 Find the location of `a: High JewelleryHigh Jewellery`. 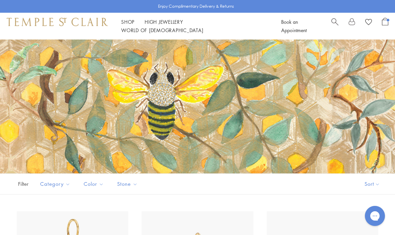

a: High JewelleryHigh Jewellery is located at coordinates (164, 22).